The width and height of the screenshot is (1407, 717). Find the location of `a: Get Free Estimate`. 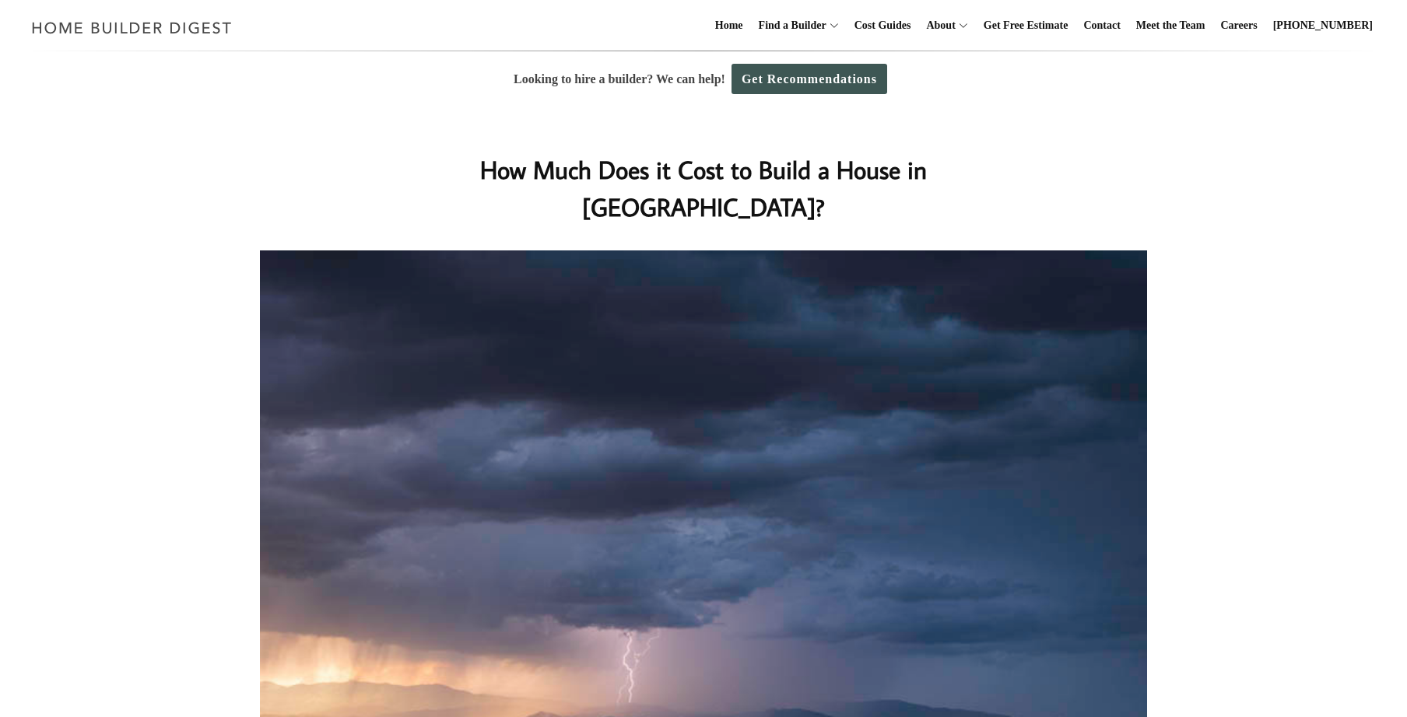

a: Get Free Estimate is located at coordinates (1026, 26).